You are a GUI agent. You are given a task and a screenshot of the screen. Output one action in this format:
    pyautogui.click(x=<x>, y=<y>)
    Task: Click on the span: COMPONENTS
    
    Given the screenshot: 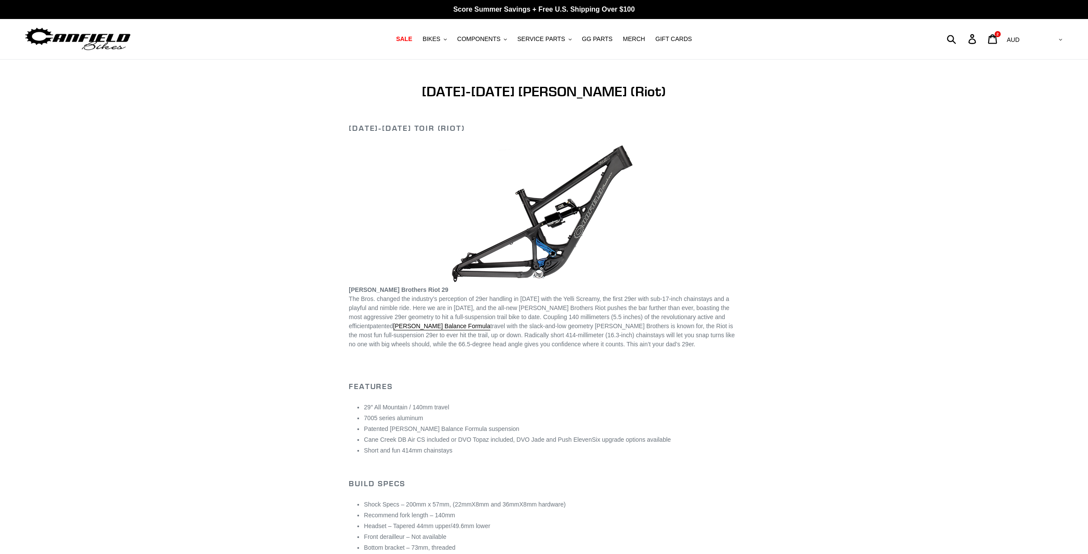 What is the action you would take?
    pyautogui.click(x=479, y=39)
    